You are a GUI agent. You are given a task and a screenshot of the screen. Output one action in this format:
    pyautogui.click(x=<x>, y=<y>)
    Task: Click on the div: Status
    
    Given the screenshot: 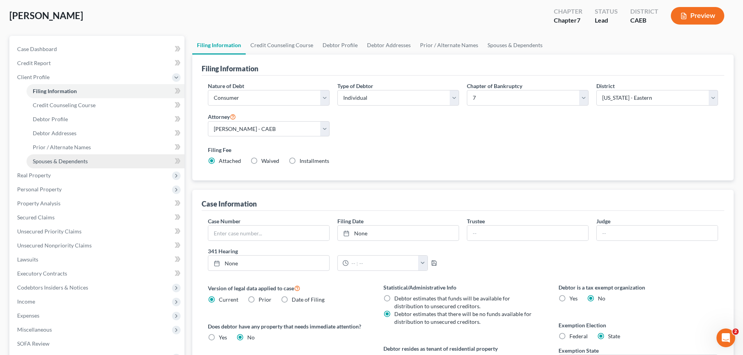 What is the action you would take?
    pyautogui.click(x=606, y=11)
    